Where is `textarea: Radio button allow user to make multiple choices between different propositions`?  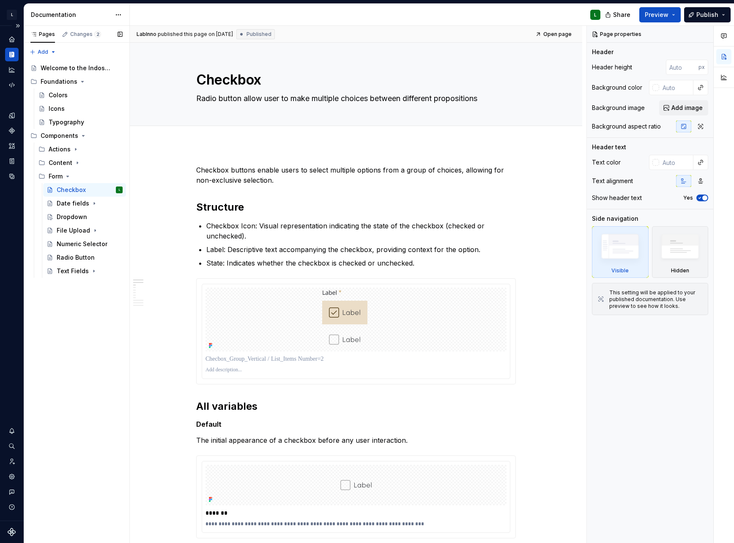 textarea: Radio button allow user to make multiple choices between different propositions is located at coordinates (354, 99).